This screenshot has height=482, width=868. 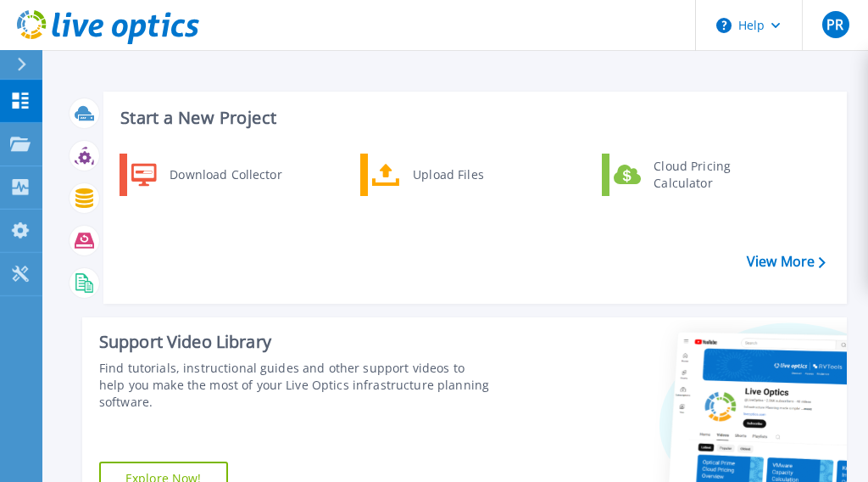 I want to click on a: Cloud Pricing Calculator, so click(x=689, y=175).